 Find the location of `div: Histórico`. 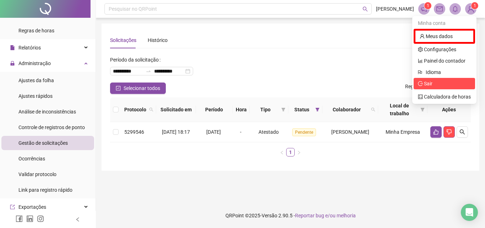

div: Histórico is located at coordinates (158, 40).